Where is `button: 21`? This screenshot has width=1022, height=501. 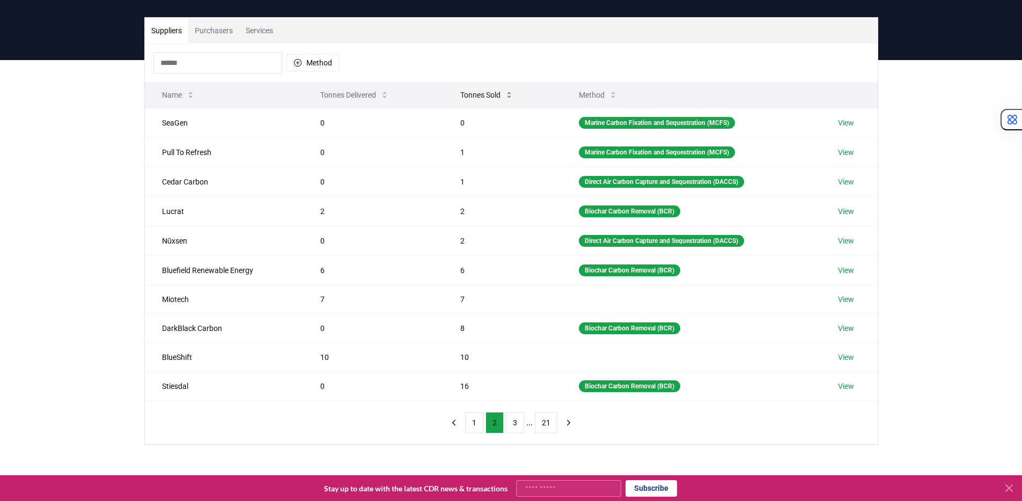
button: 21 is located at coordinates (546, 423).